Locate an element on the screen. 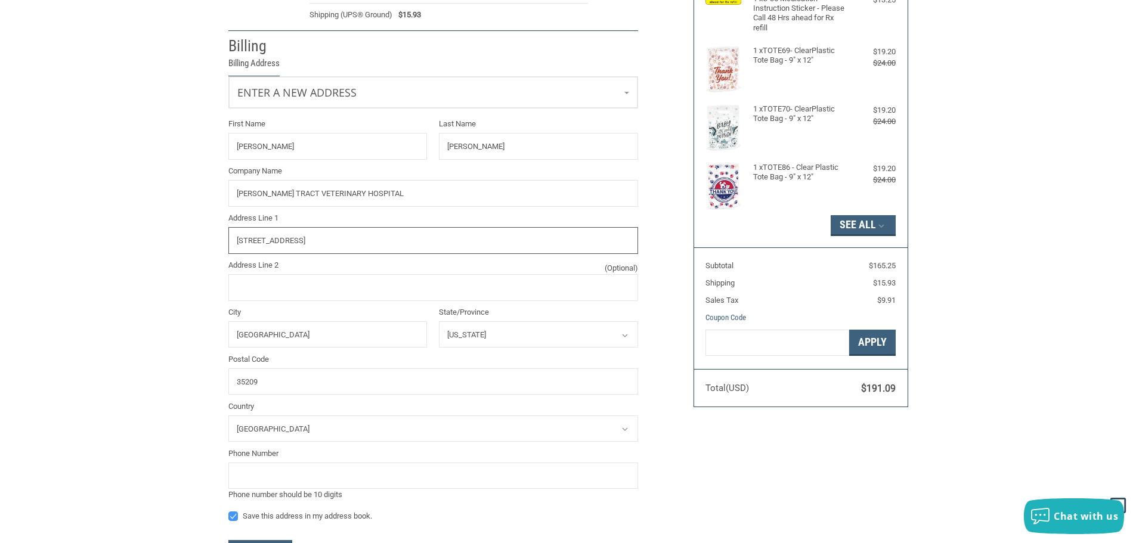  span: Total (USD) is located at coordinates (727, 388).